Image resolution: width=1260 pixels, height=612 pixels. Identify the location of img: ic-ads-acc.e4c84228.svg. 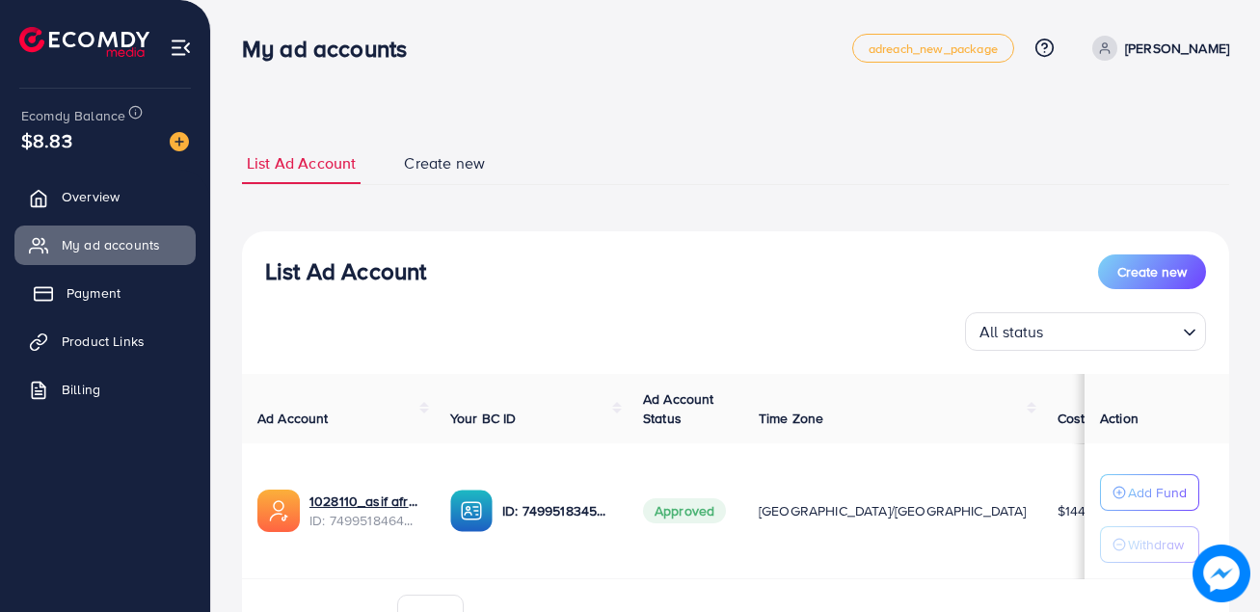
(279, 511).